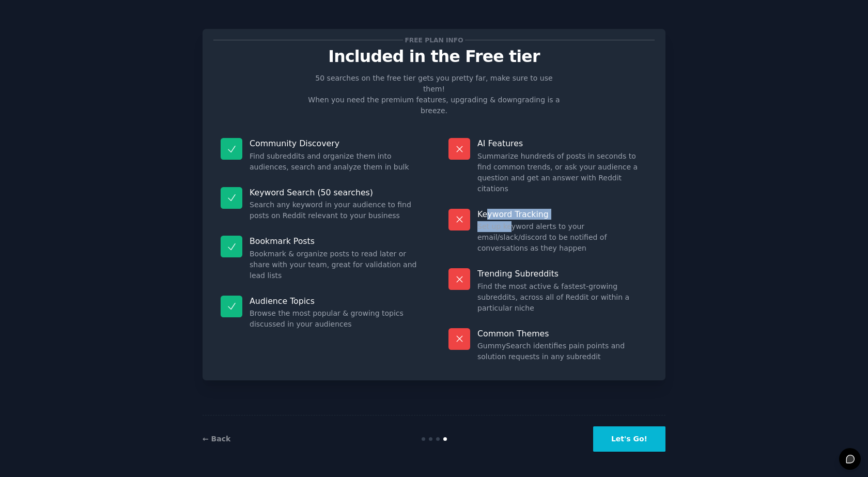  What do you see at coordinates (334, 192) in the screenshot?
I see `p: Keyword Search (50 searches)` at bounding box center [334, 192].